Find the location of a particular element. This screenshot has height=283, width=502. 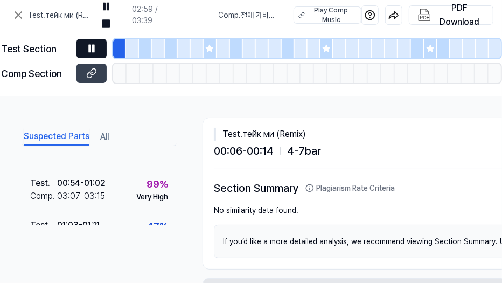

img: PDF Download is located at coordinates (424, 15).